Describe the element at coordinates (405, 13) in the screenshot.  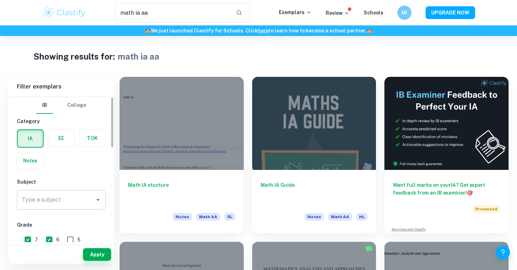
I see `h6: MI` at that location.